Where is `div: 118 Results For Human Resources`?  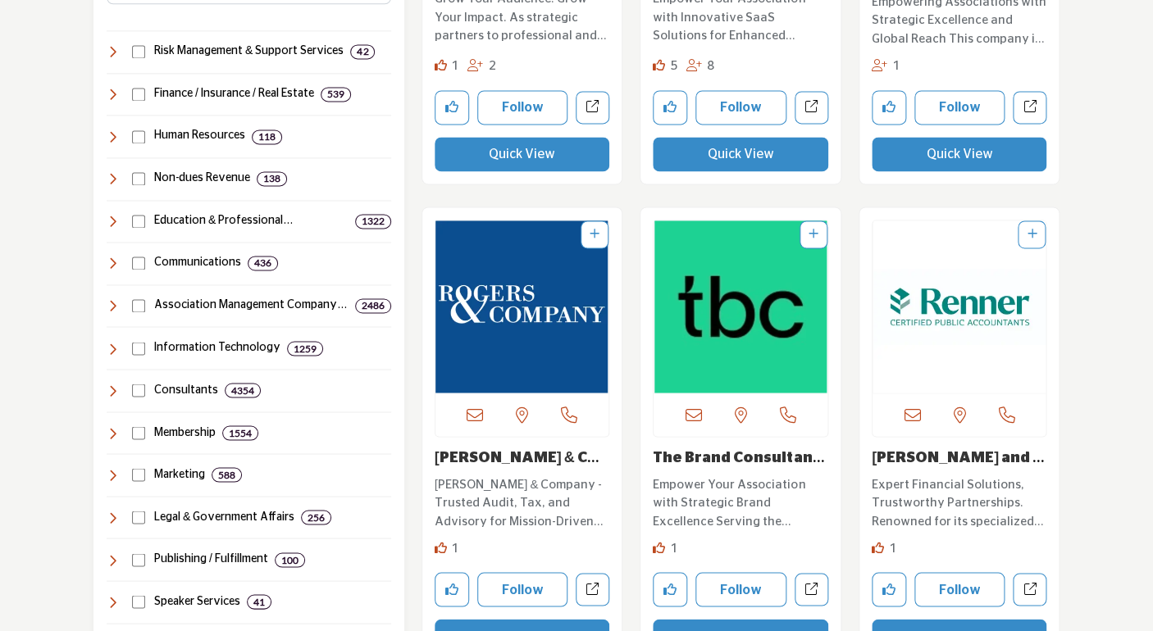
div: 118 Results For Human Resources is located at coordinates (266, 137).